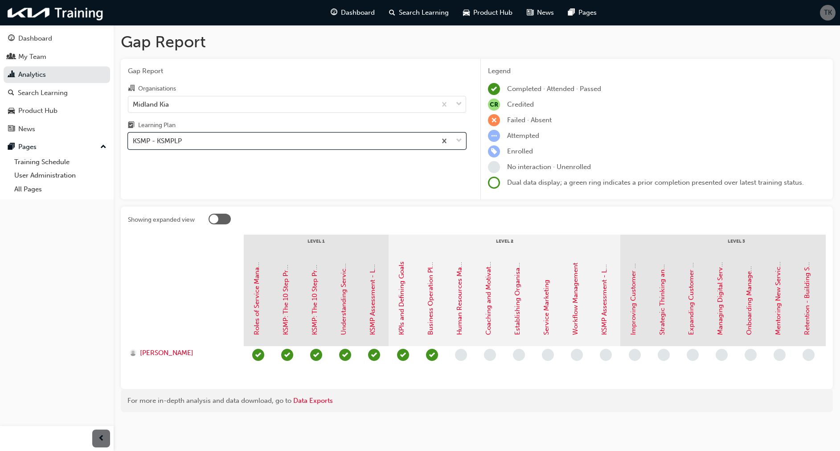 This screenshot has width=840, height=451. Describe the element at coordinates (828, 12) in the screenshot. I see `button: TK` at that location.